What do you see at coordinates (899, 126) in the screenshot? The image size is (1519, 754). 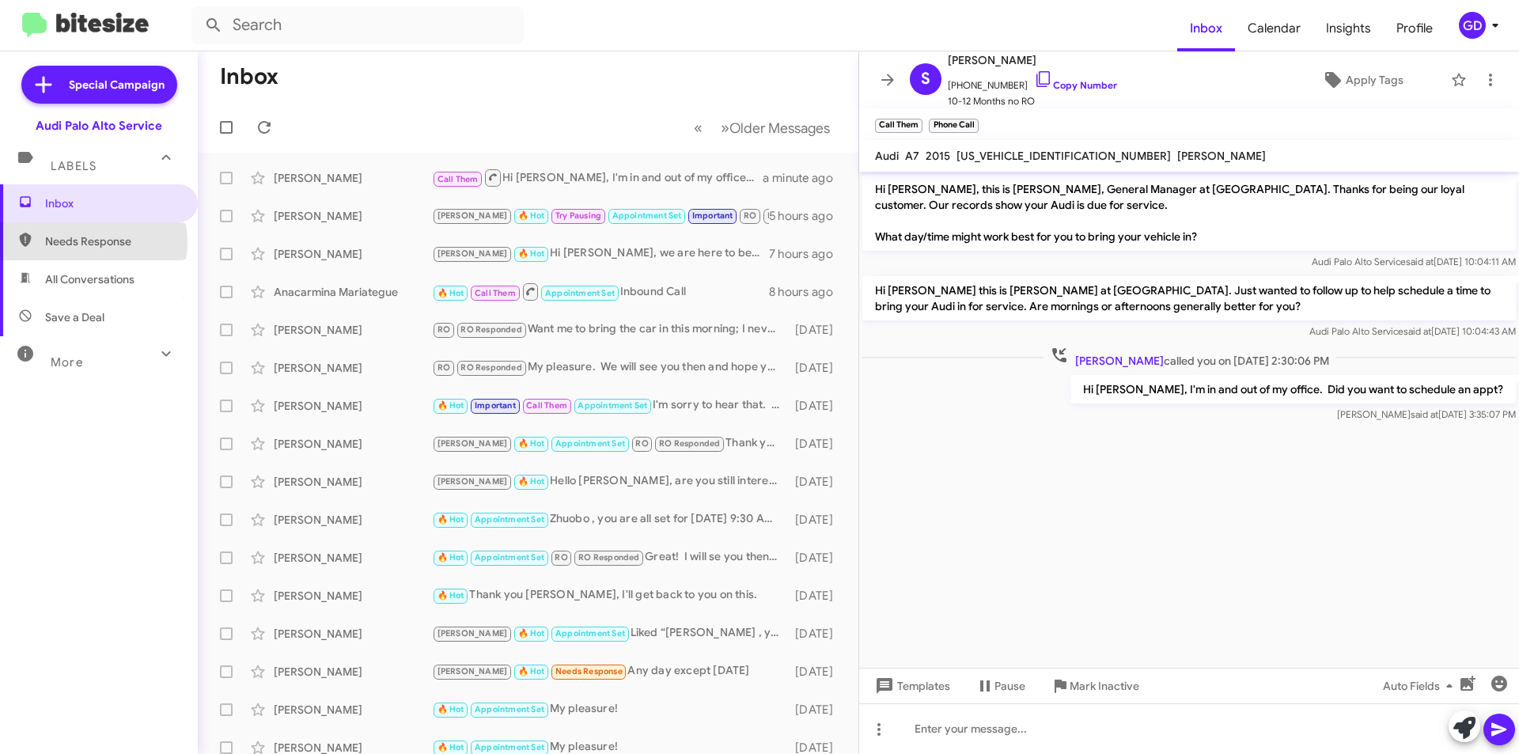 I see `small: Call Them` at bounding box center [899, 126].